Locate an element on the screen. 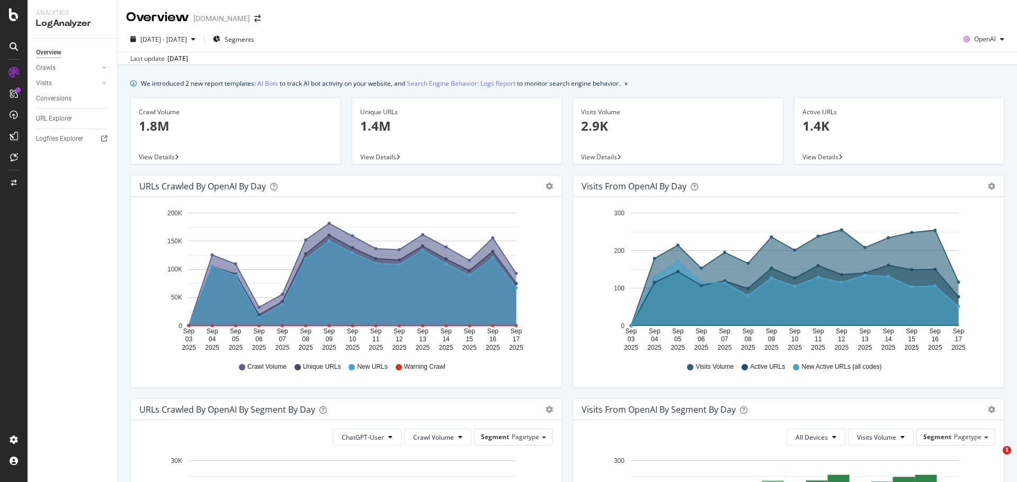 This screenshot has height=482, width=1017. text: 100K is located at coordinates (175, 270).